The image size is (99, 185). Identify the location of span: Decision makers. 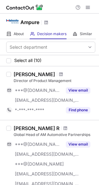
(51, 34).